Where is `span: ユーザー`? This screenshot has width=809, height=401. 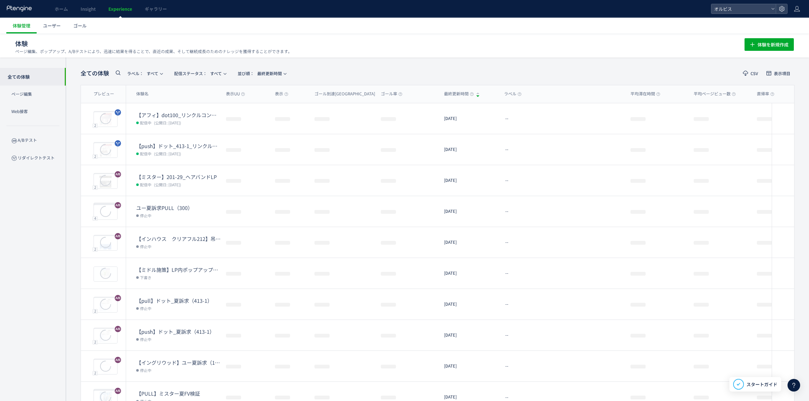 span: ユーザー is located at coordinates (52, 26).